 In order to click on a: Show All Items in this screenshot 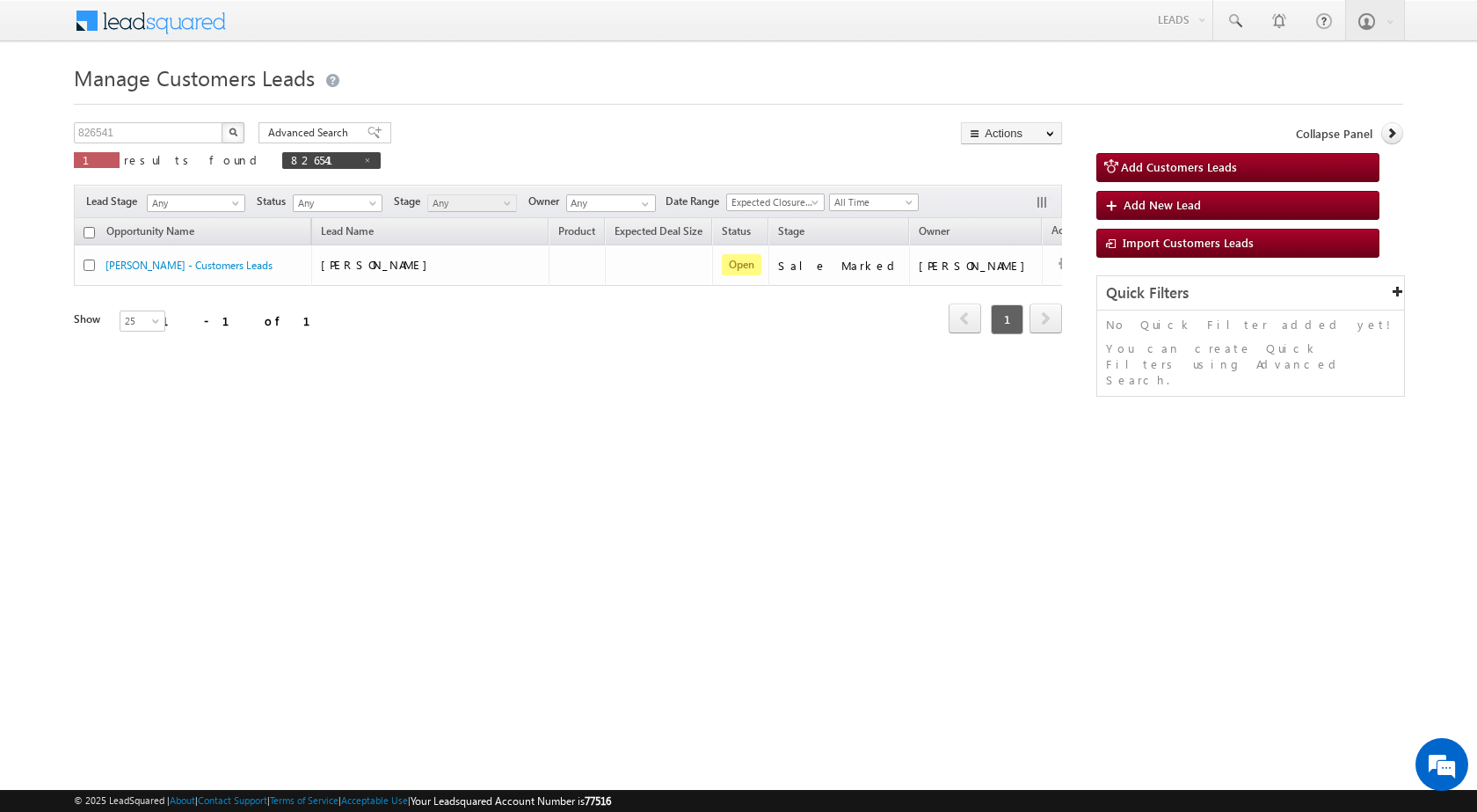, I will do `click(643, 204)`.